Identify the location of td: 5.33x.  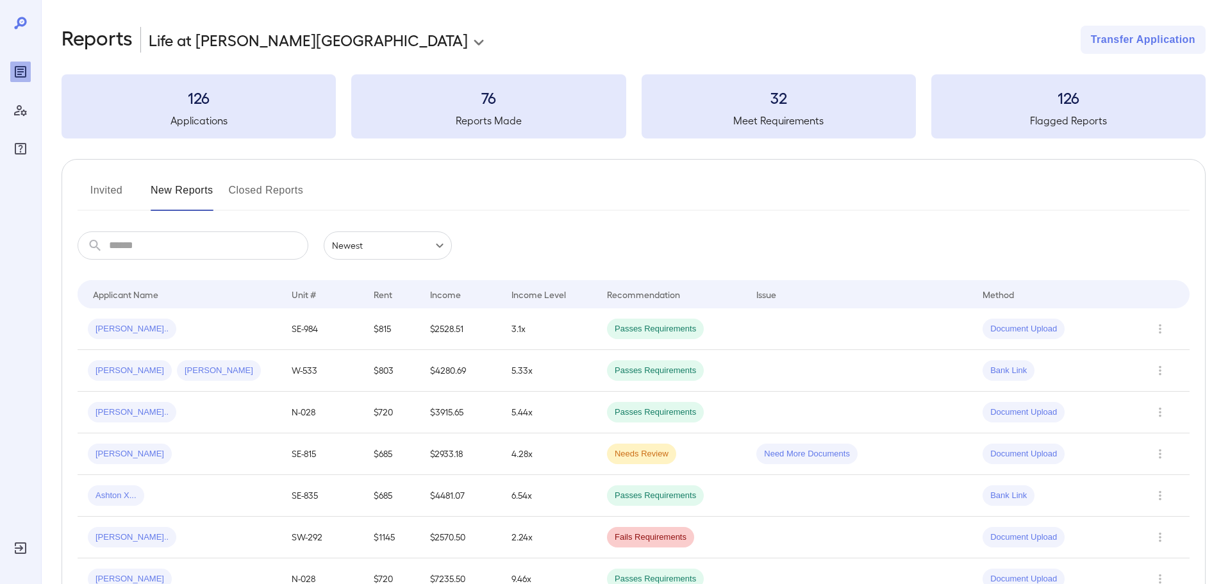
(549, 370).